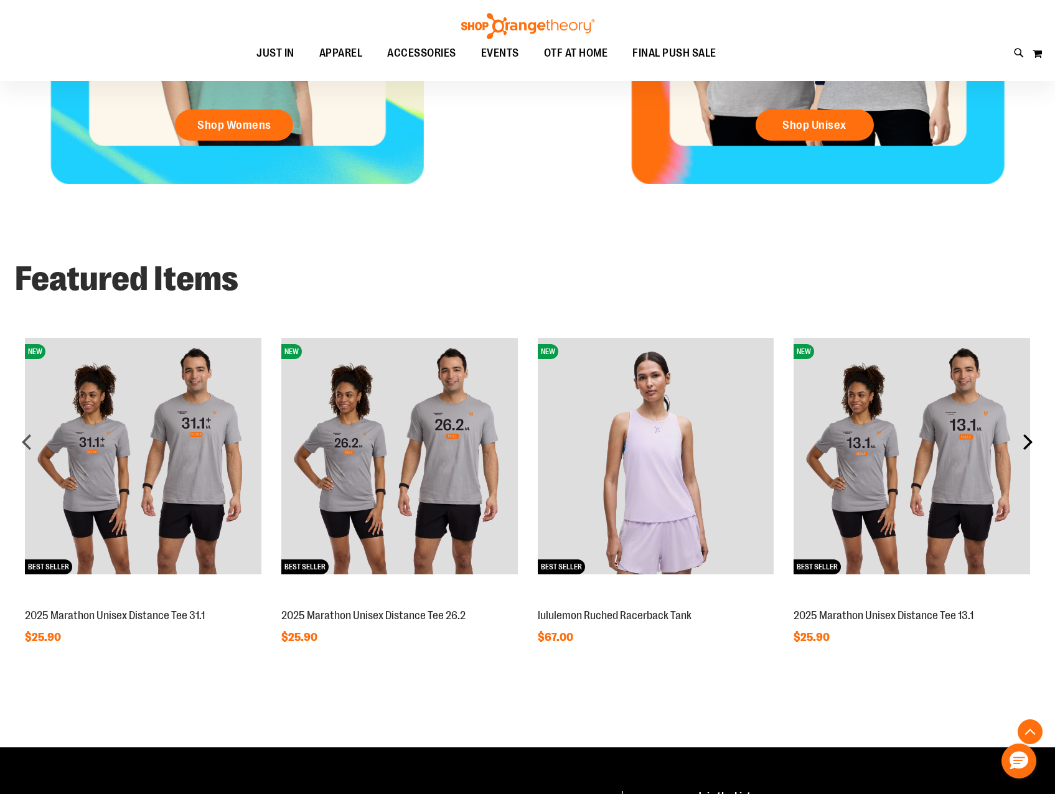 This screenshot has width=1055, height=794. Describe the element at coordinates (656, 456) in the screenshot. I see `img: lululemon Ruched Racerback Tank` at that location.